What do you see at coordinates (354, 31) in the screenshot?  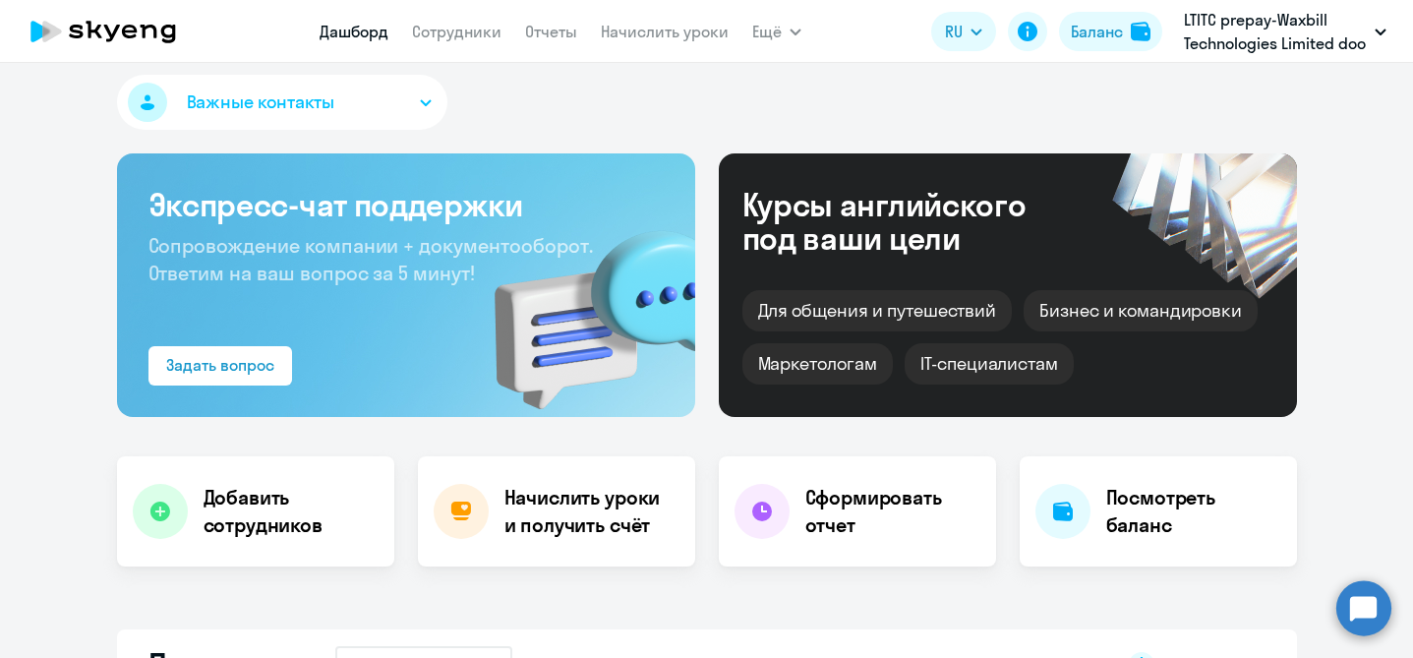 I see `a: Дашборд` at bounding box center [354, 31].